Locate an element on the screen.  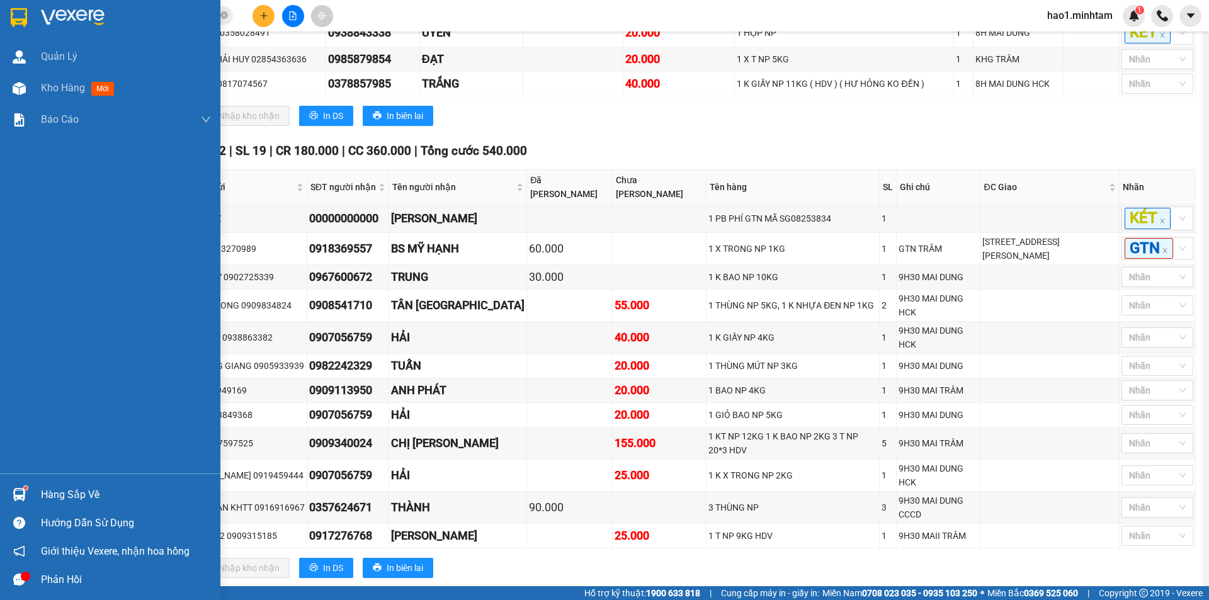
div: 5 is located at coordinates (888, 443).